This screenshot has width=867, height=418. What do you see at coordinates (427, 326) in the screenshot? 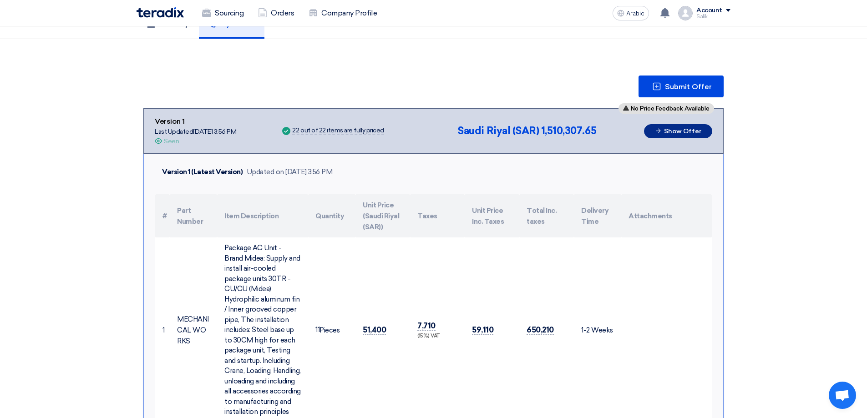
I see `font: 7,710` at bounding box center [427, 326].